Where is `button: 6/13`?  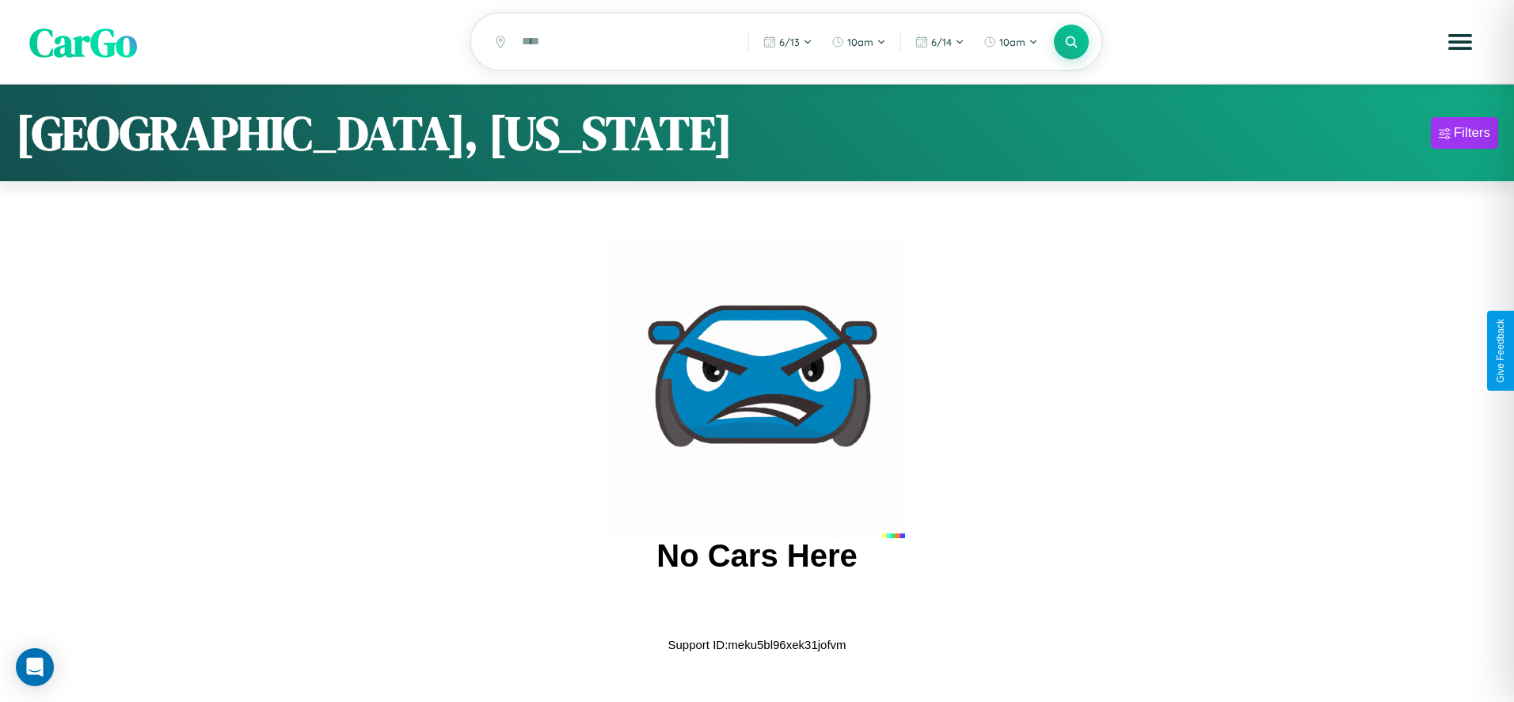
button: 6/13 is located at coordinates (788, 42).